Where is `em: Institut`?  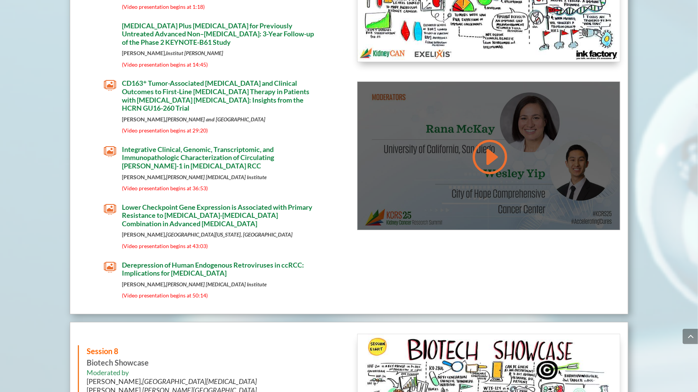
em: Institut is located at coordinates (174, 53).